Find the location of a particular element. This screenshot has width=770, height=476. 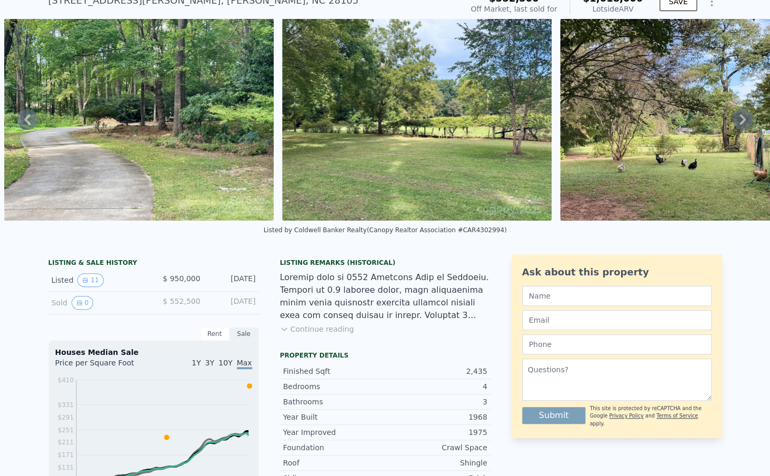

tspan: $331 is located at coordinates (65, 404).